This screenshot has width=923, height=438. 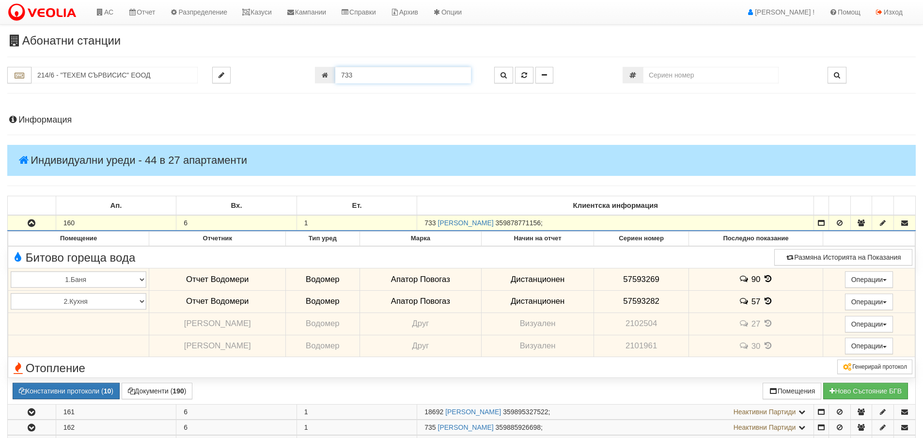 What do you see at coordinates (792, 391) in the screenshot?
I see `button: Помещения` at bounding box center [792, 391].